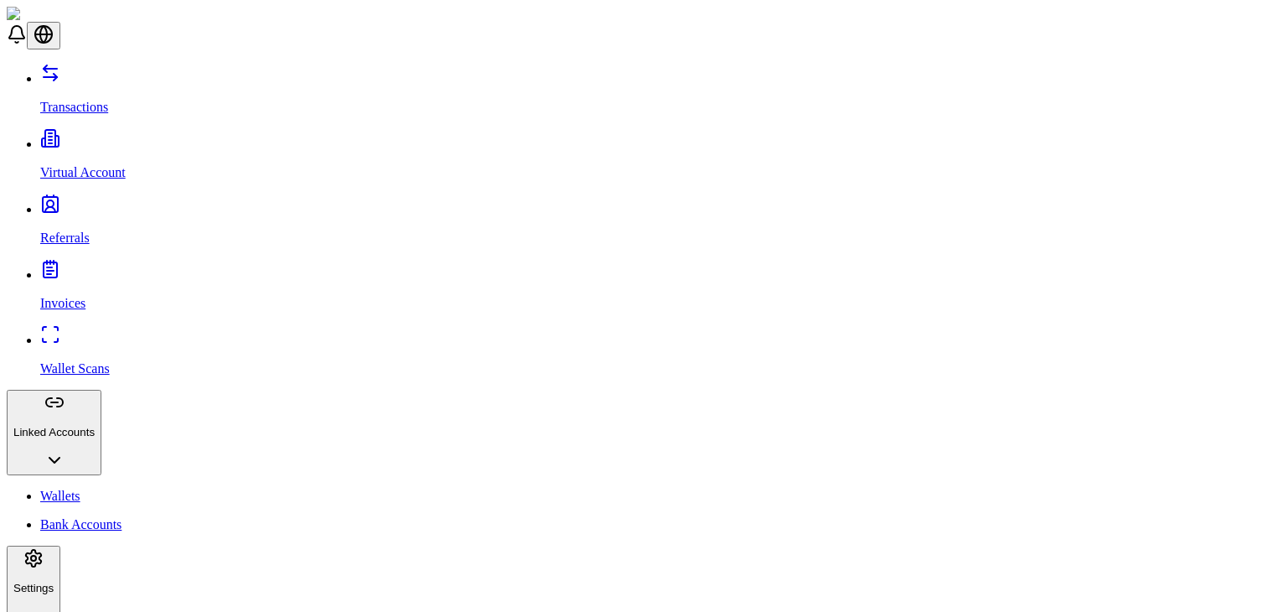 This screenshot has height=612, width=1287. What do you see at coordinates (661, 496) in the screenshot?
I see `p: Wallets` at bounding box center [661, 496].